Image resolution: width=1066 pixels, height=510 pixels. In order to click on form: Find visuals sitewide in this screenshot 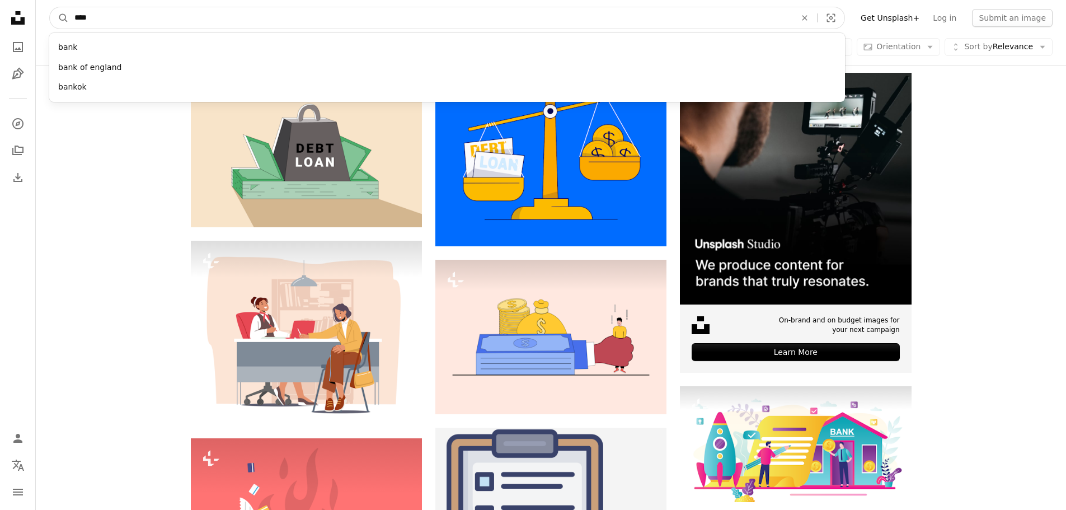, I will do `click(447, 18)`.